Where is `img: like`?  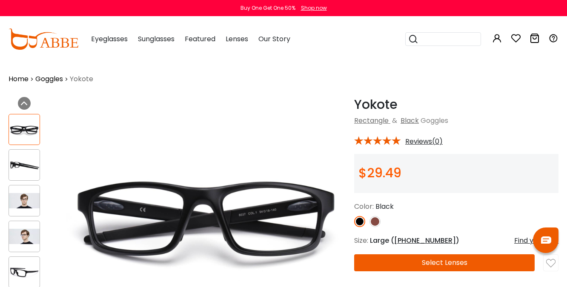
img: like is located at coordinates (551, 263).